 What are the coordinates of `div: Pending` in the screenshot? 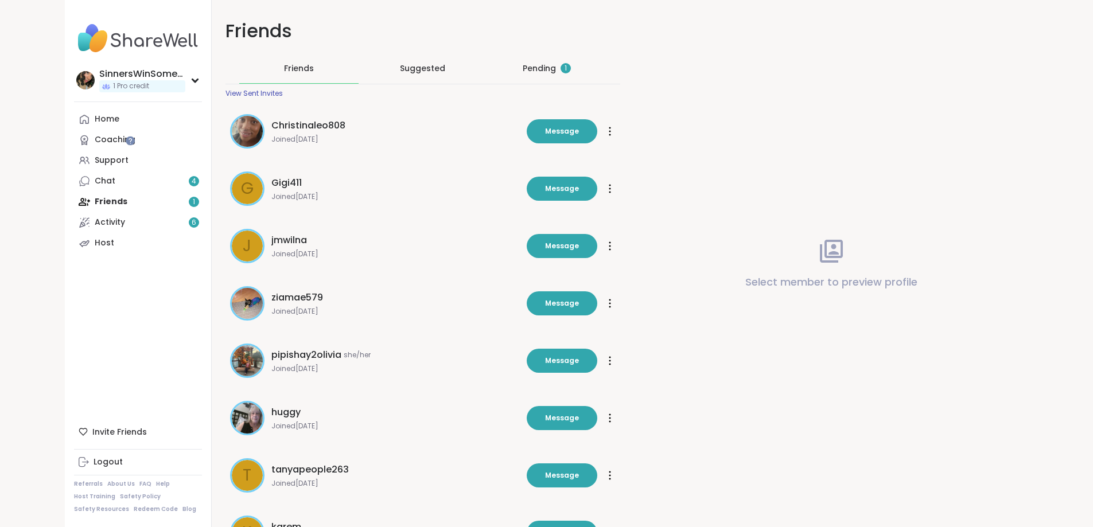 It's located at (547, 68).